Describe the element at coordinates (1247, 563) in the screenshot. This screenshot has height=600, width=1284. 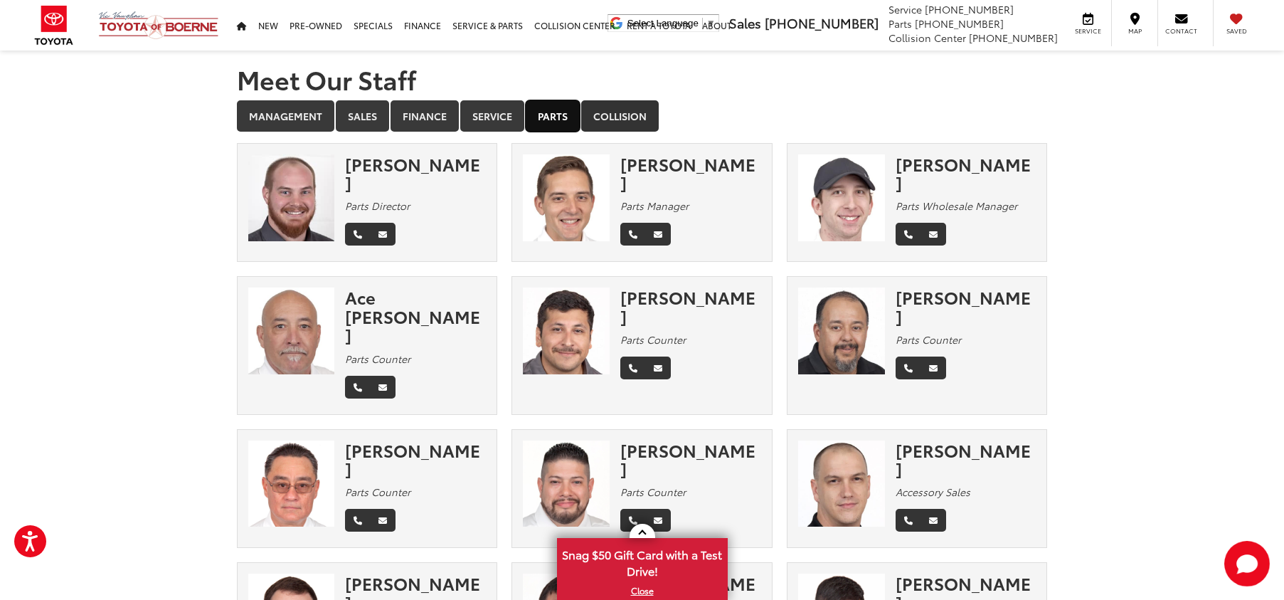
I see `svg: Start Chat` at that location.